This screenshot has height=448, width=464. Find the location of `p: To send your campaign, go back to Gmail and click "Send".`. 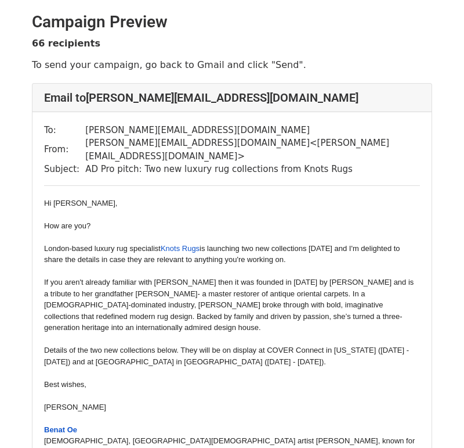

p: To send your campaign, go back to Gmail and click "Send". is located at coordinates (232, 64).